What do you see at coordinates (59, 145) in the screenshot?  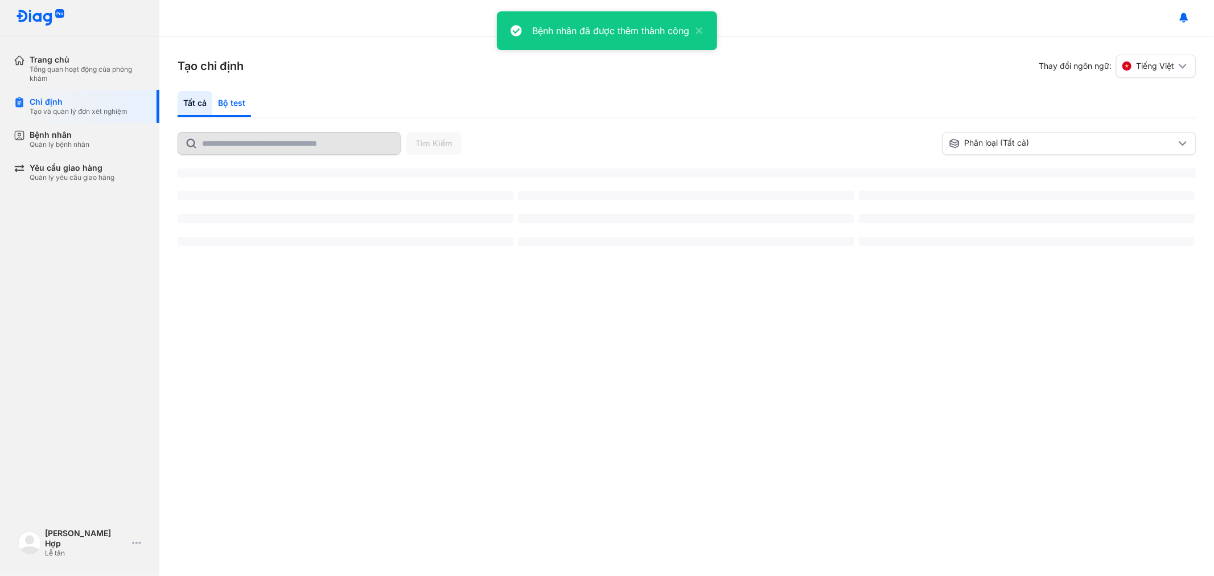 I see `div: Quản lý bệnh nhân` at bounding box center [59, 145].